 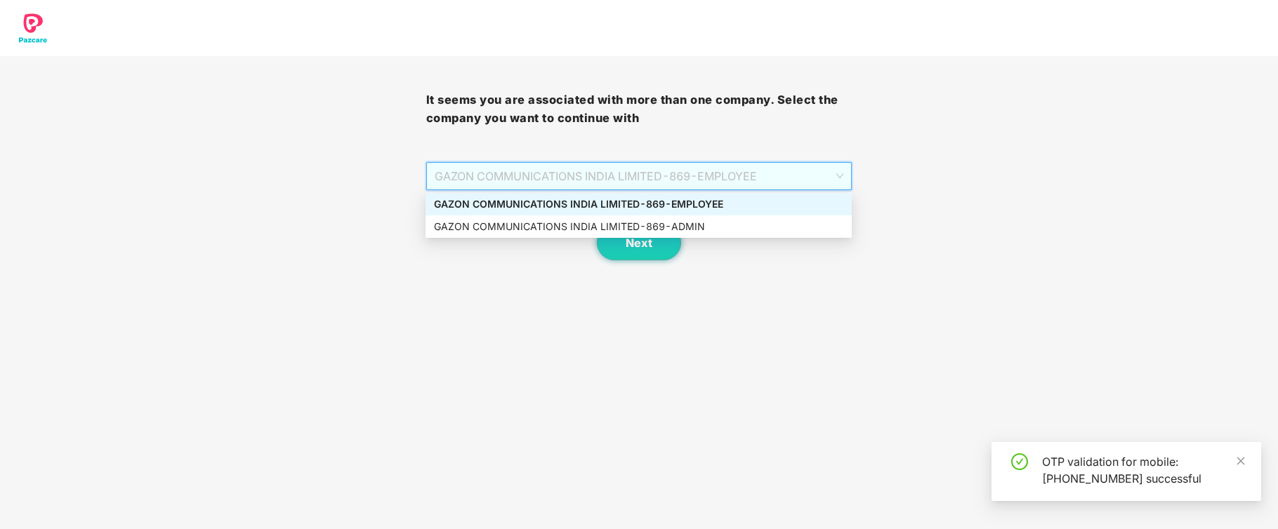 What do you see at coordinates (639, 176) in the screenshot?
I see `span: GAZON COMMUNICATIONS INDIA LIMITED - 869 - EMPLOYEE` at bounding box center [639, 176].